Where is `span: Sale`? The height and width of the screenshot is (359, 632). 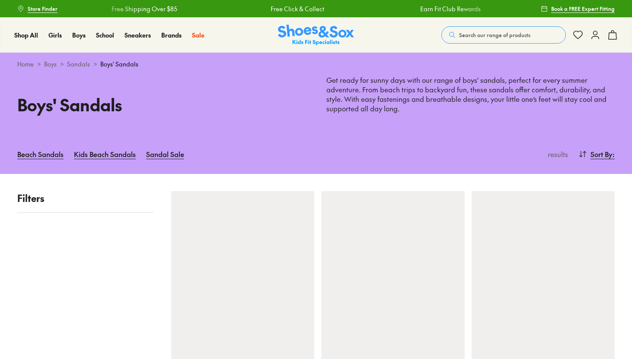
span: Sale is located at coordinates (198, 35).